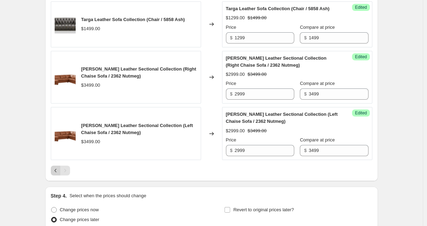 The width and height of the screenshot is (427, 226). I want to click on p: Select when the prices should change, so click(108, 195).